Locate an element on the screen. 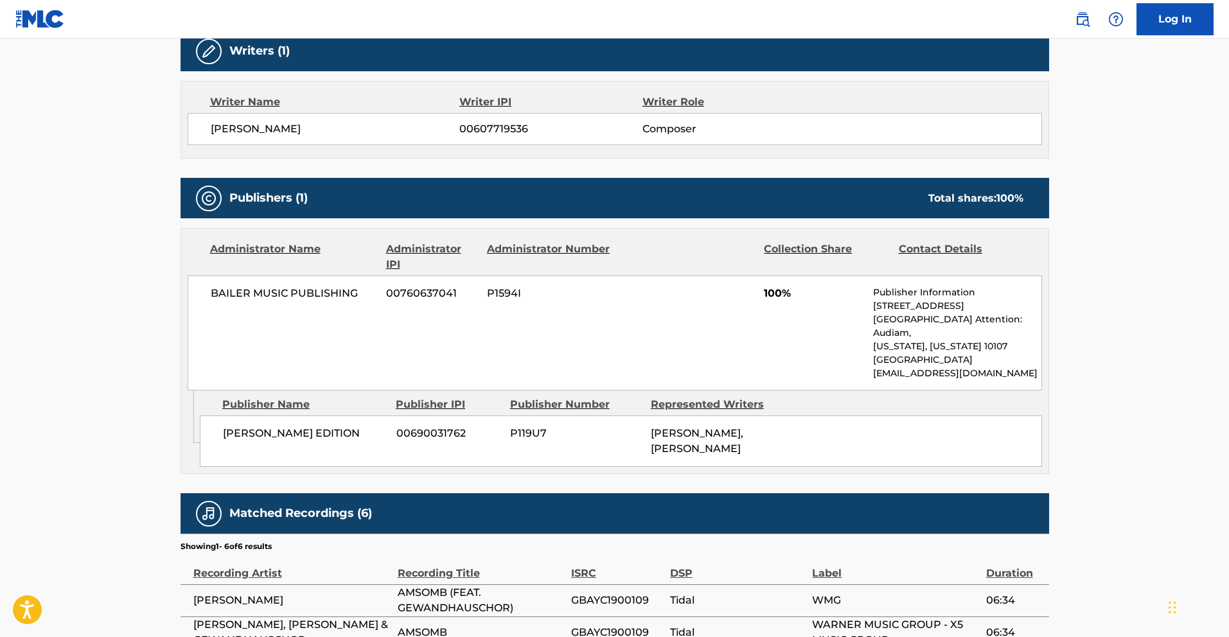 This screenshot has width=1229, height=637. h5: Writers (1) is located at coordinates (259, 51).